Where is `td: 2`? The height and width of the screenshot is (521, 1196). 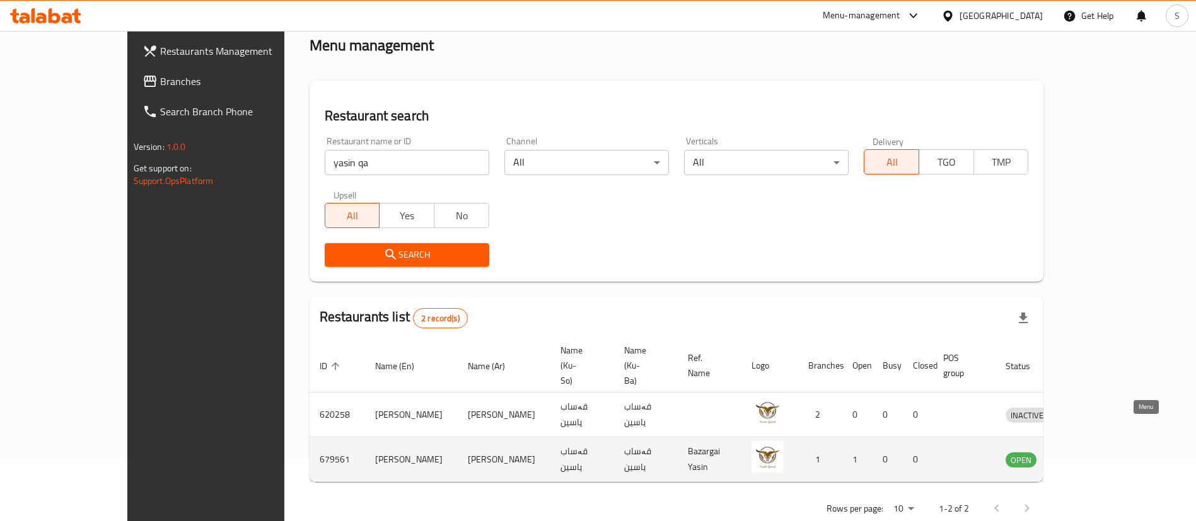 td: 2 is located at coordinates (820, 415).